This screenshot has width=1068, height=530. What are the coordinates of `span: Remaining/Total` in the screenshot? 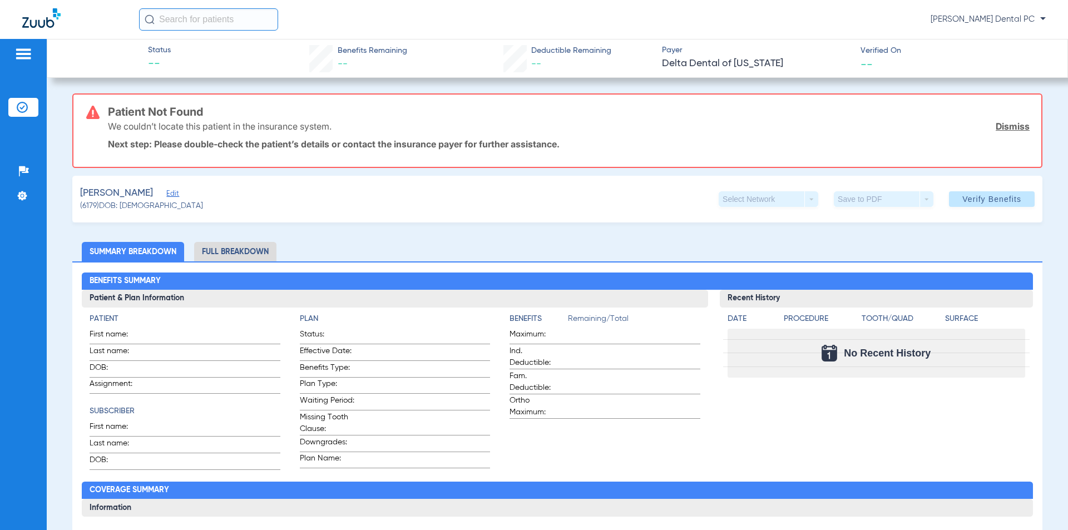 It's located at (633, 321).